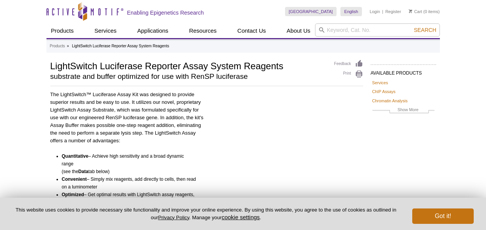 The width and height of the screenshot is (486, 230). Describe the element at coordinates (424, 12) in the screenshot. I see `li: (0 items)` at that location.